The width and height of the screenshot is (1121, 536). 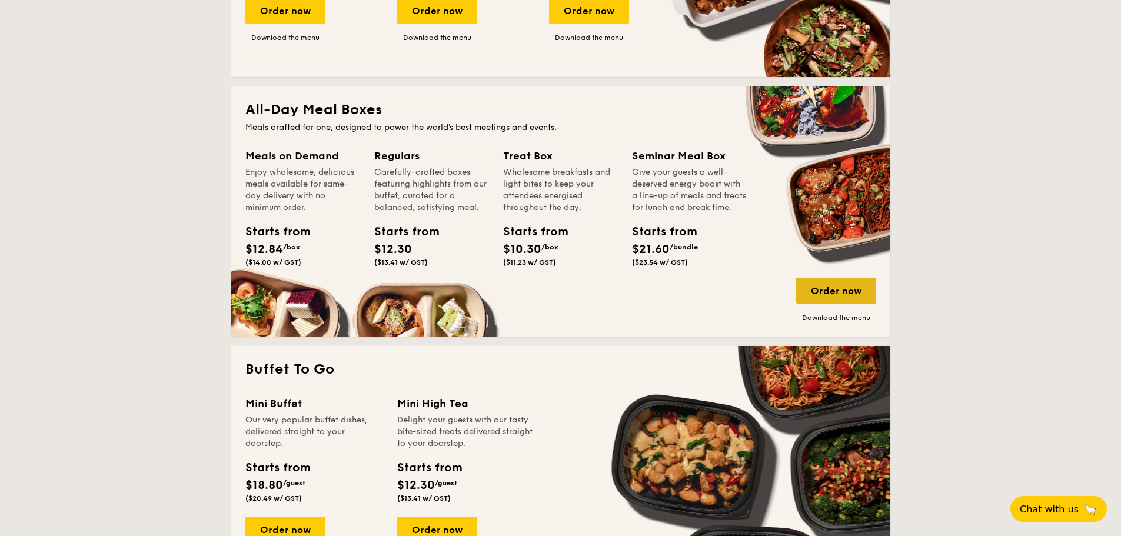 I want to click on div: Mini Buffet, so click(x=314, y=404).